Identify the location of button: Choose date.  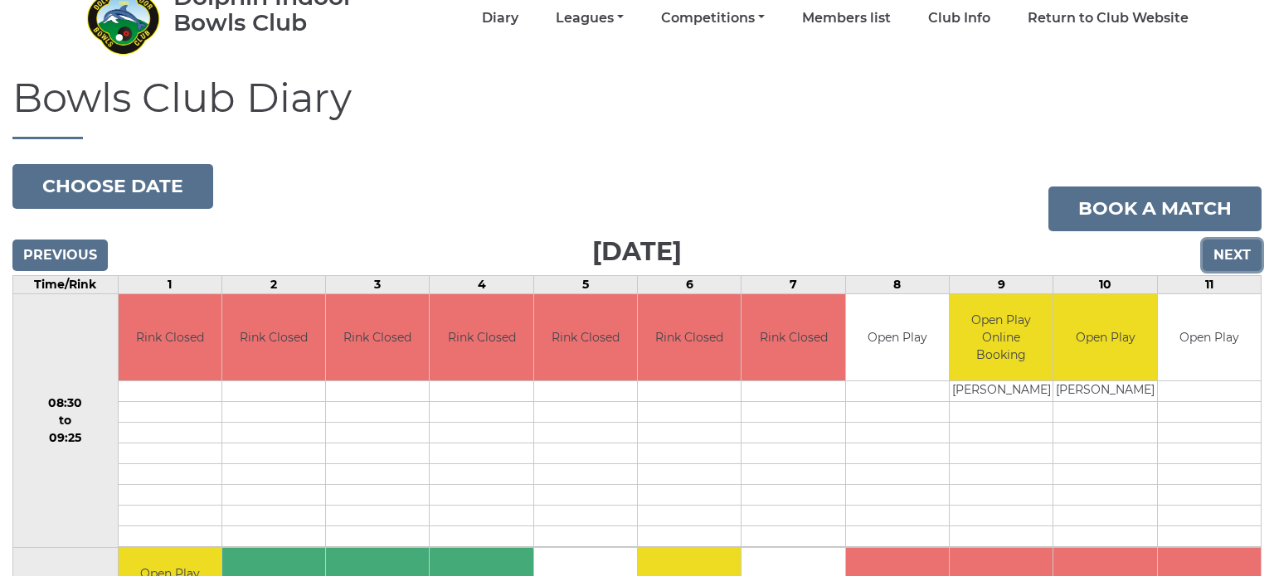
(113, 187).